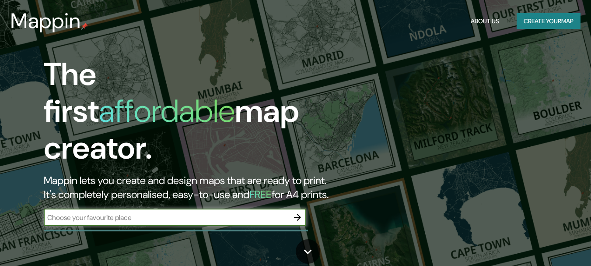  What do you see at coordinates (84, 26) in the screenshot?
I see `img: mappin-pin` at bounding box center [84, 26].